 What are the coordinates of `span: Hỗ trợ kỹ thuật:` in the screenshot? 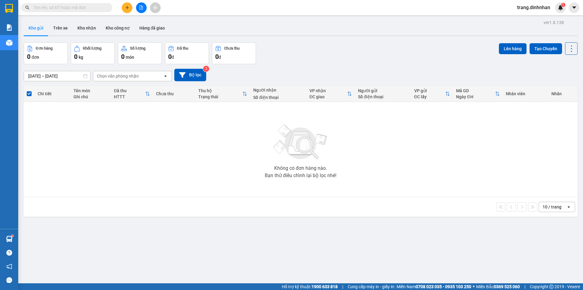 It's located at (310, 286).